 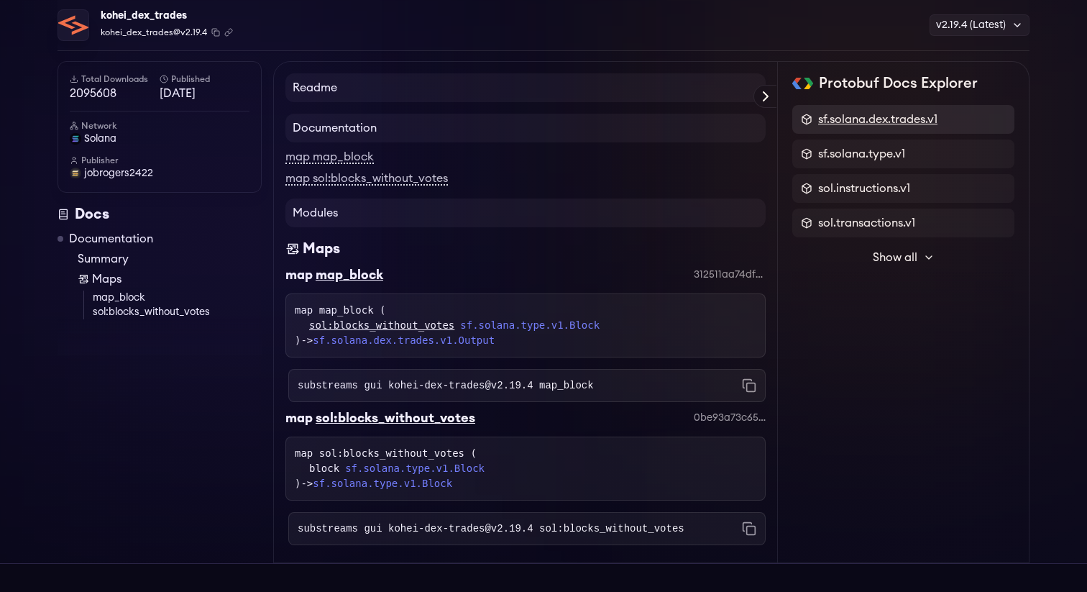 I want to click on h4: Readme, so click(x=526, y=88).